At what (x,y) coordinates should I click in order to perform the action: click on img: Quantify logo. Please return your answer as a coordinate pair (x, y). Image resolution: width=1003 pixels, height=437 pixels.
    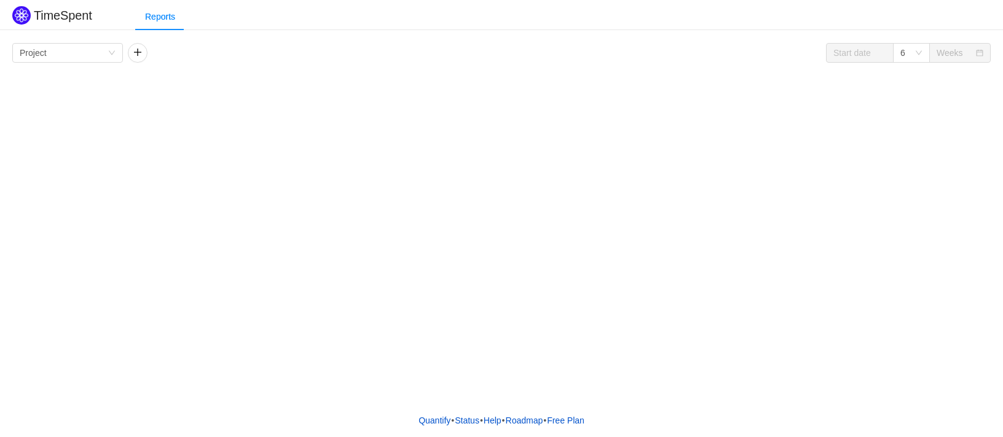
    Looking at the image, I should click on (22, 15).